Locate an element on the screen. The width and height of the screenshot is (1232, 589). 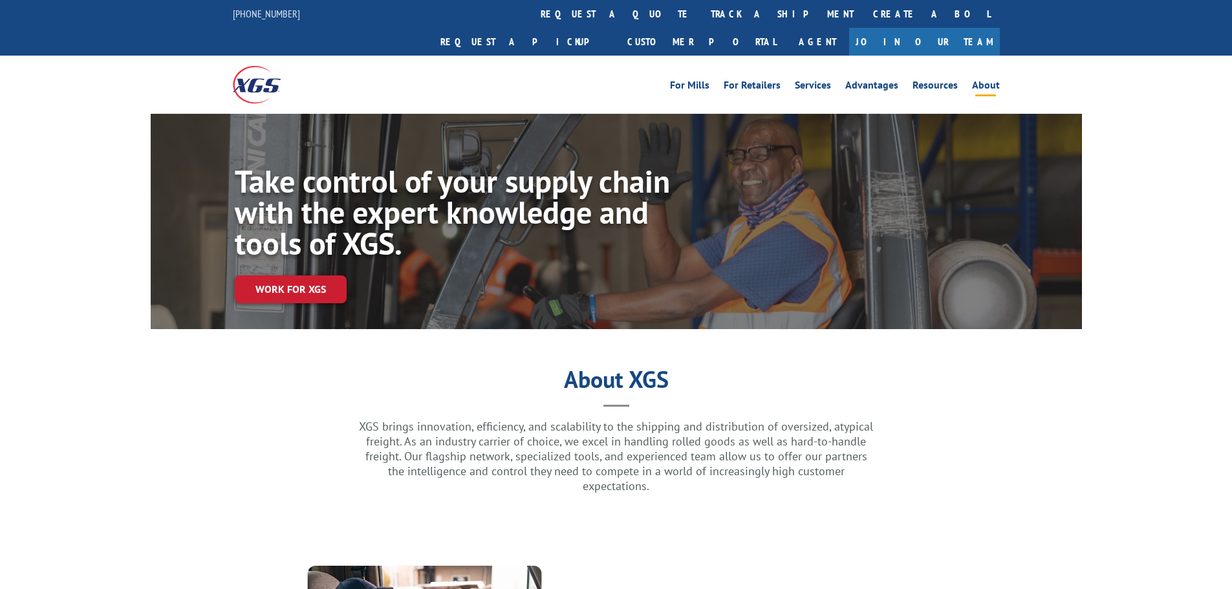
a: About is located at coordinates (986, 87).